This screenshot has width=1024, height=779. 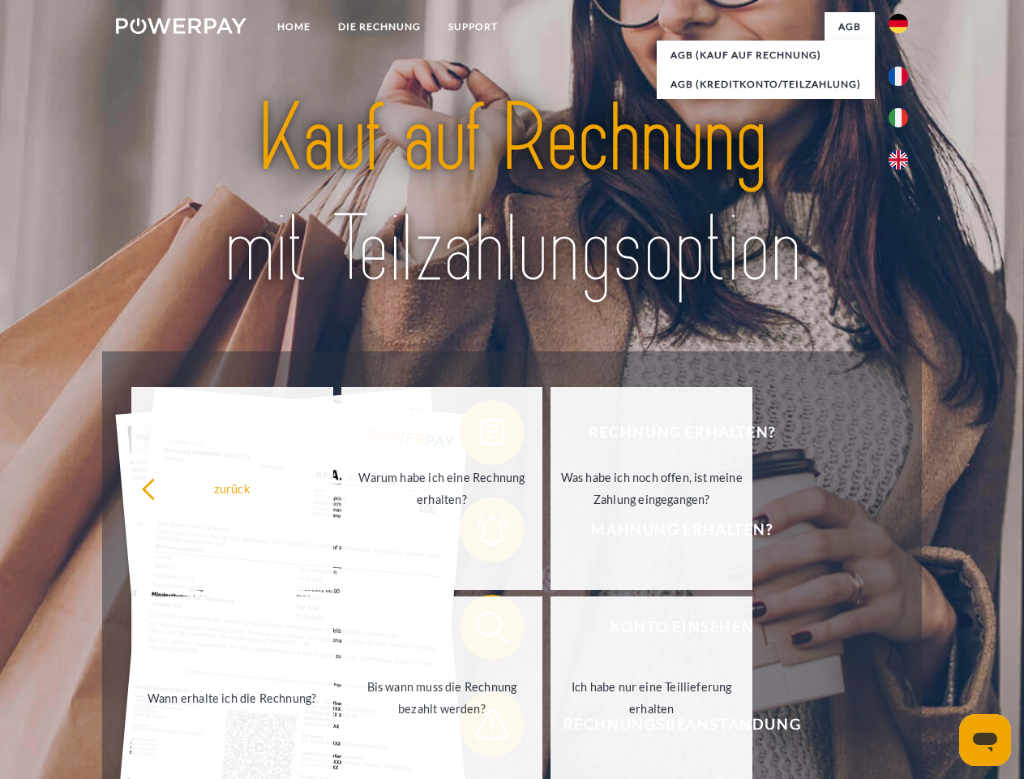 I want to click on a: AGB (Kauf auf Rechnung), so click(x=766, y=55).